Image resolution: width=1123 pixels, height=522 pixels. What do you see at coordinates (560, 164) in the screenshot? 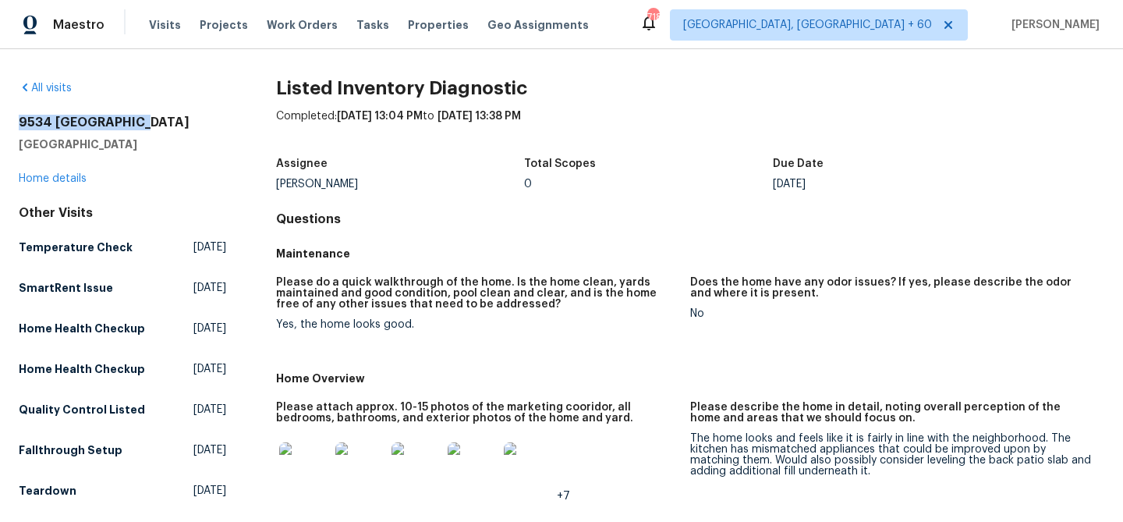
I see `h5: Total Scopes` at bounding box center [560, 164].